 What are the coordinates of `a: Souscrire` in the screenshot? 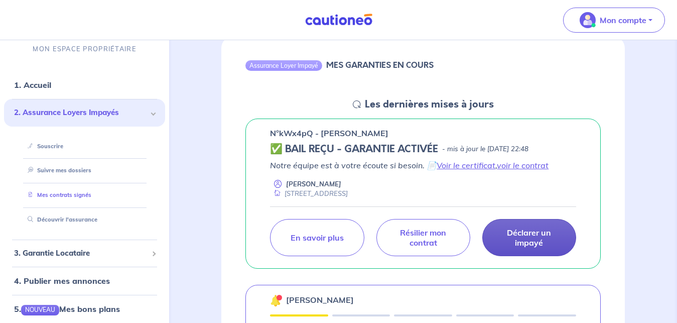 It's located at (43, 146).